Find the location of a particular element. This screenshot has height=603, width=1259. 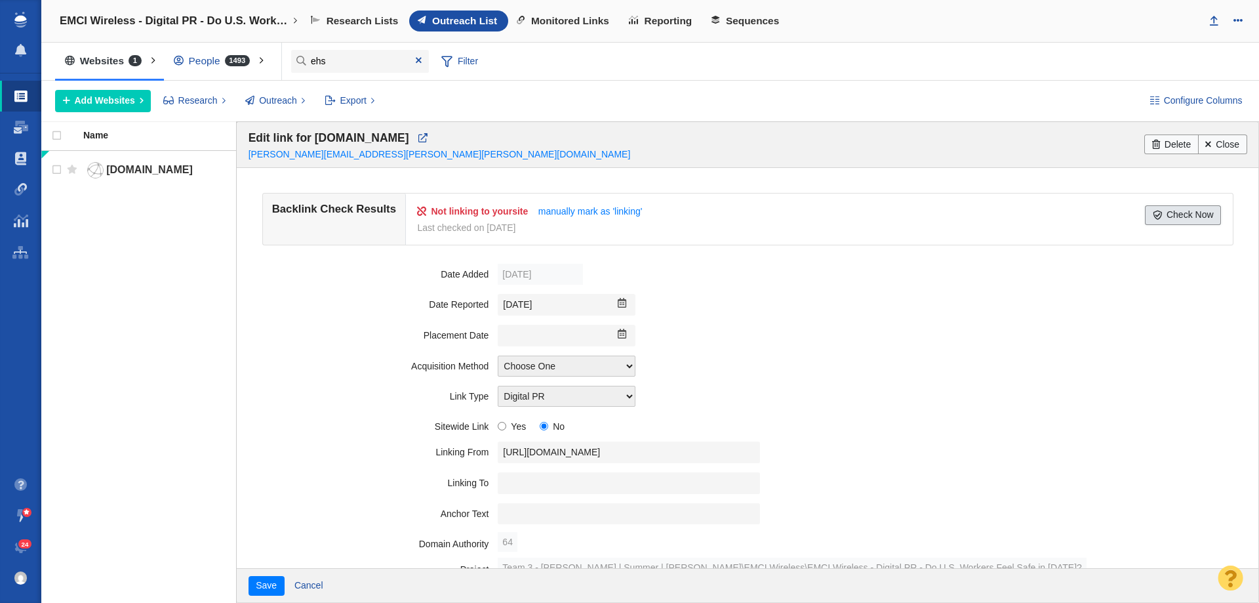

a: Outreach List is located at coordinates (458, 21).